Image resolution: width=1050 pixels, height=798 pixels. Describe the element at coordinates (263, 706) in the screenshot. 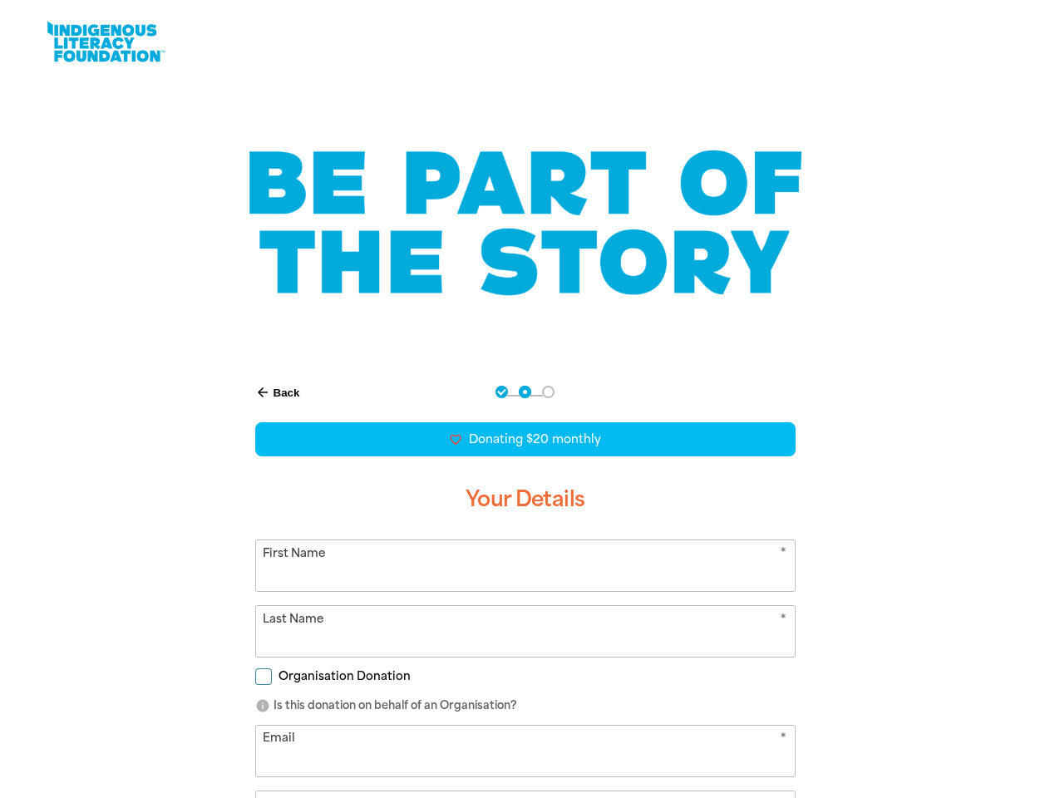

I see `i: info` at that location.